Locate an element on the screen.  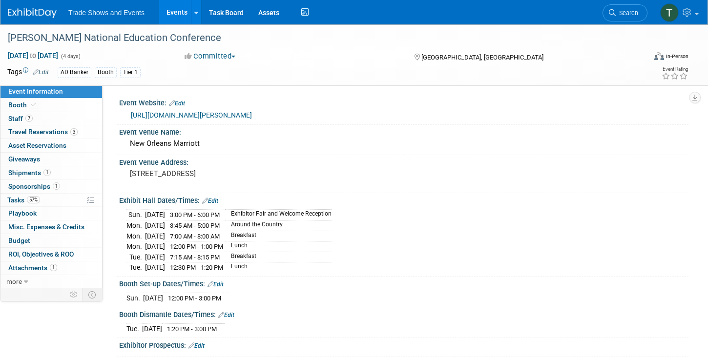
span: 12:30 PM - 1:20 PM is located at coordinates (196, 268).